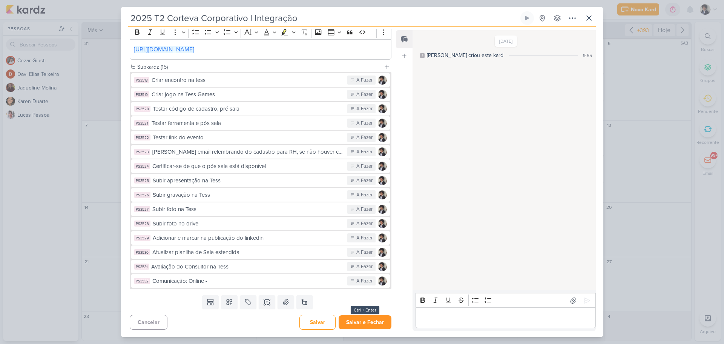 The width and height of the screenshot is (724, 344). Describe the element at coordinates (142, 80) in the screenshot. I see `div: PS3518` at that location.